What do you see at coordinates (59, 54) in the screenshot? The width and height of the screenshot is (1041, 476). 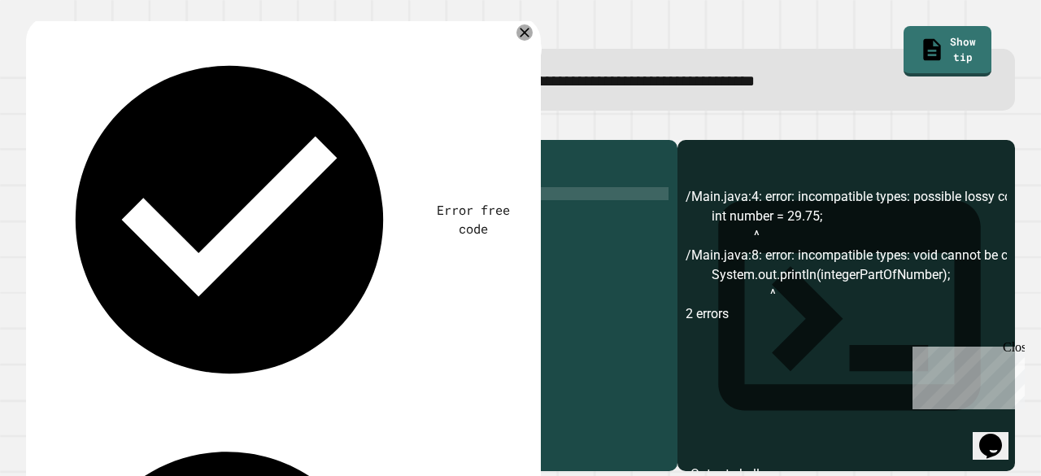 I see `div: Chat with us now!Close` at bounding box center [59, 54].